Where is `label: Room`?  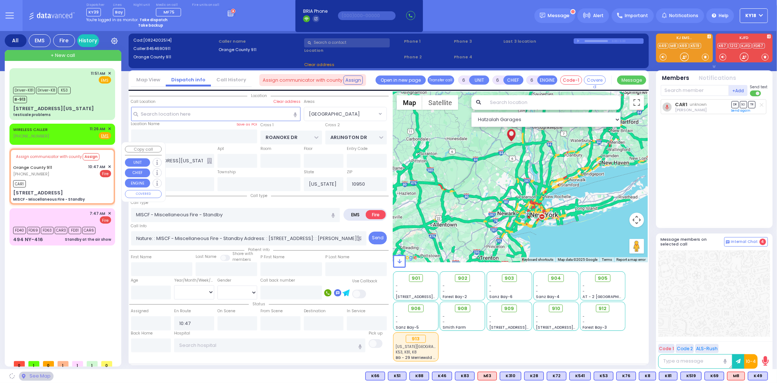
label: Room is located at coordinates (266, 149).